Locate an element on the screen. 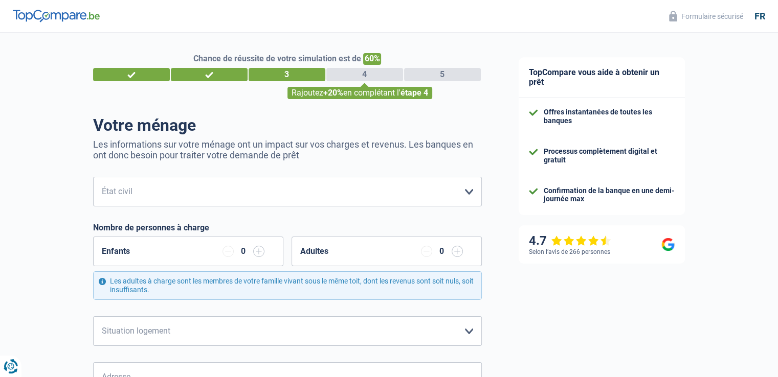 This screenshot has width=778, height=377. div: Rajoutez en complétant l' is located at coordinates (360, 93).